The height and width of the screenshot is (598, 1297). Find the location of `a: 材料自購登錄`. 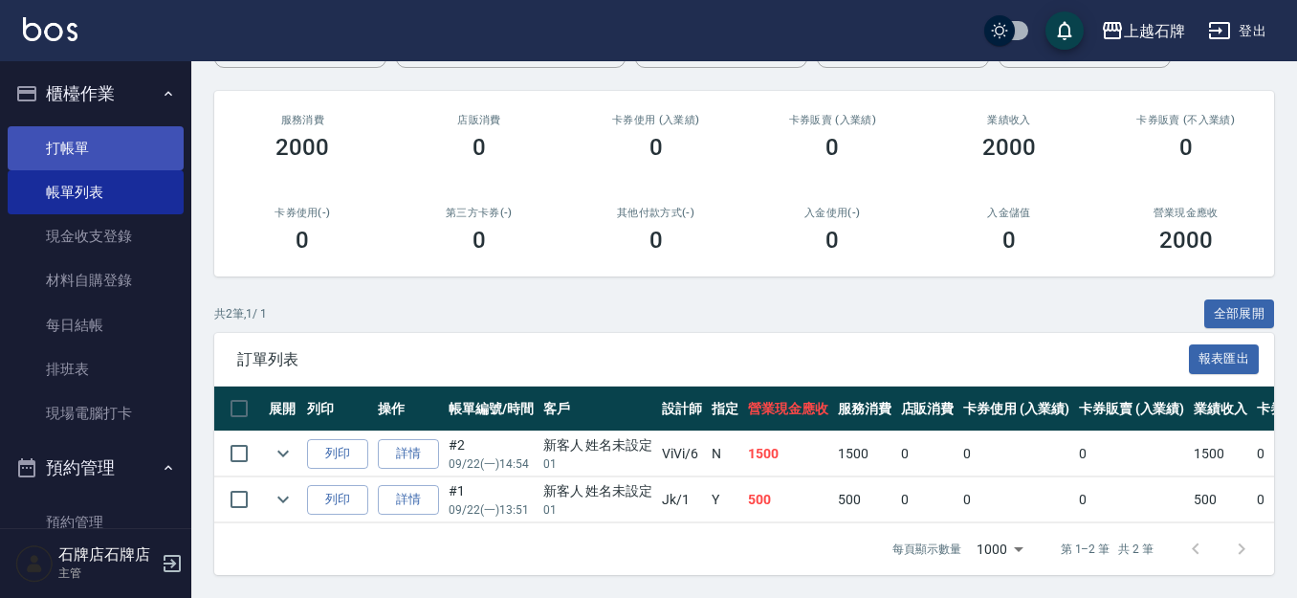

a: 材料自購登錄 is located at coordinates (96, 280).